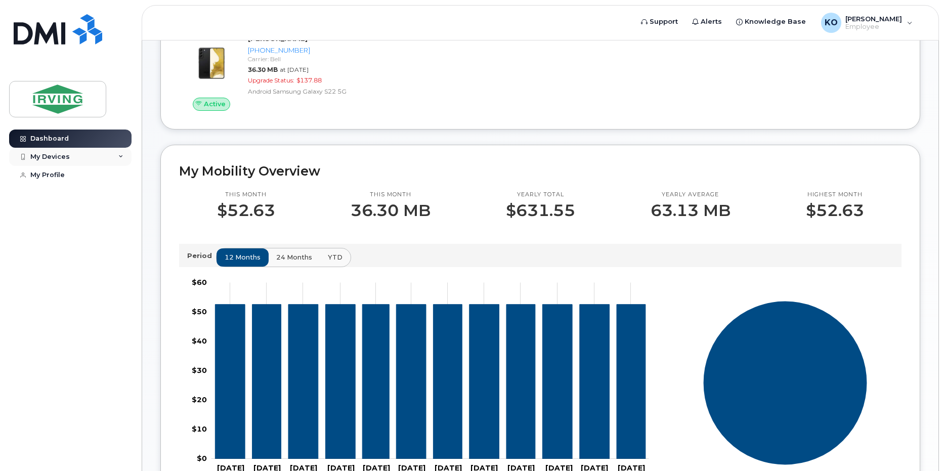 The width and height of the screenshot is (944, 471). Describe the element at coordinates (297, 59) in the screenshot. I see `div: Carrier: Bell` at that location.